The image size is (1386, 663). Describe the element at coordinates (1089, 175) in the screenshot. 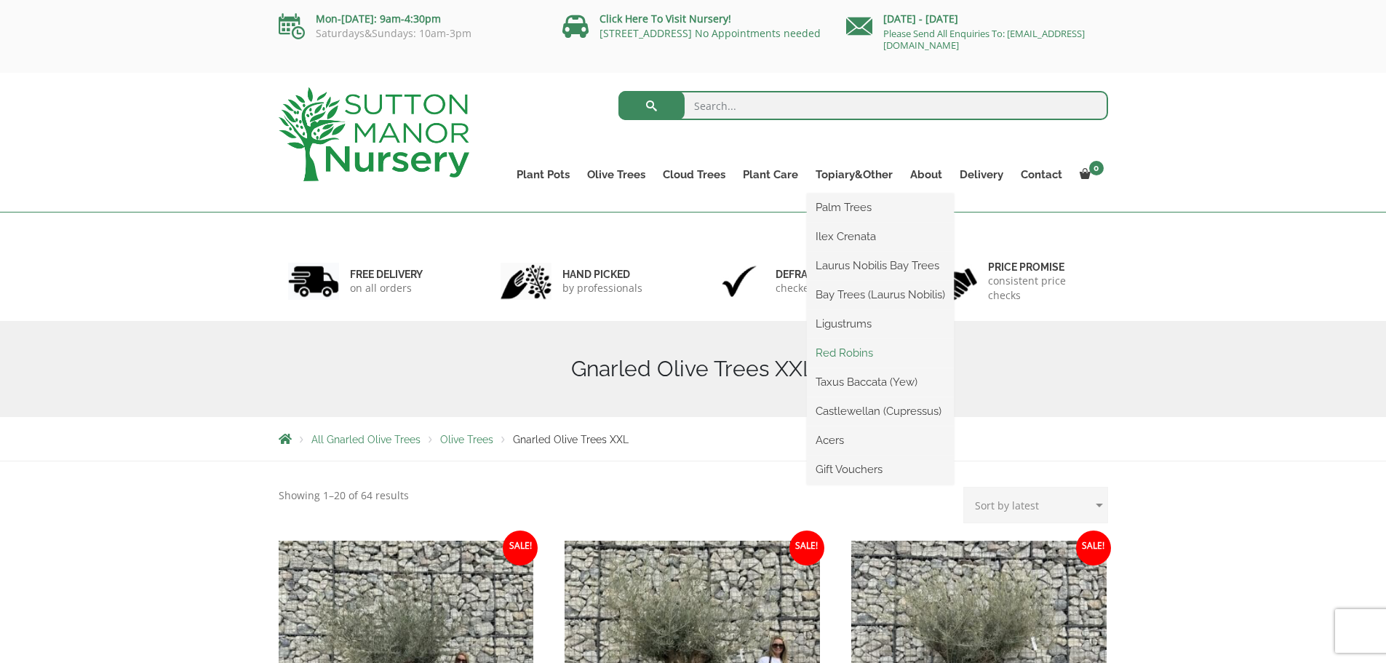

I see `a: 0` at that location.